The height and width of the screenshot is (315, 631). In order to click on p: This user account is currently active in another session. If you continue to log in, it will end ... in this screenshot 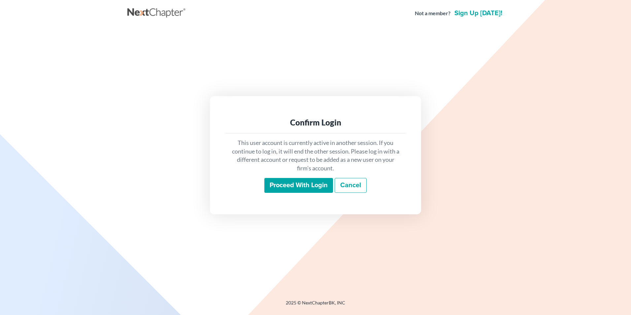, I will do `click(316, 155)`.